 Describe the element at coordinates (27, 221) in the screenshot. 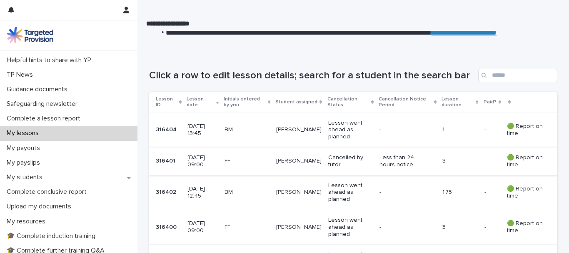

I see `p: My resources` at that location.